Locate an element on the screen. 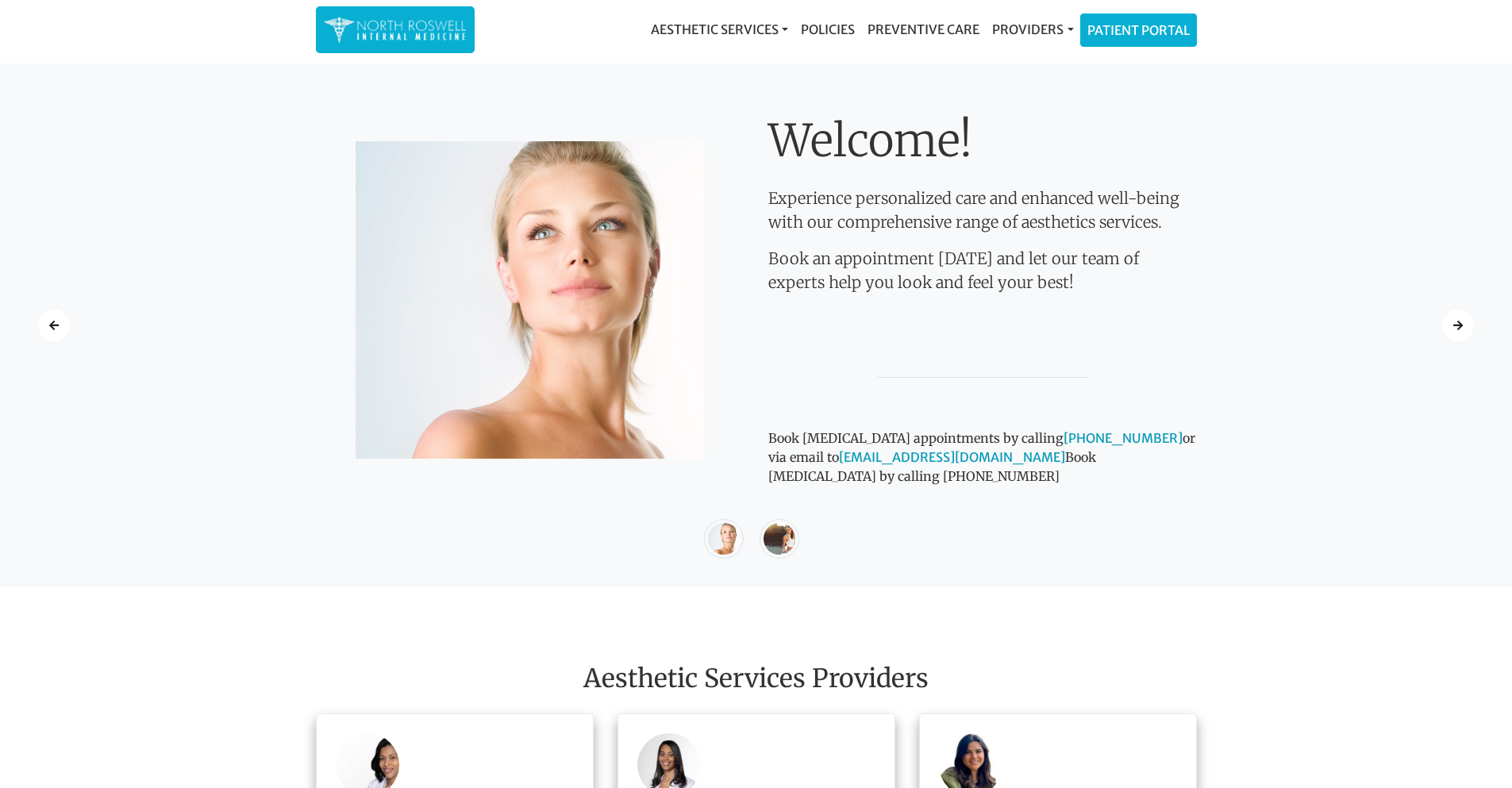 This screenshot has height=788, width=1512. h1: Welcome! is located at coordinates (982, 140).